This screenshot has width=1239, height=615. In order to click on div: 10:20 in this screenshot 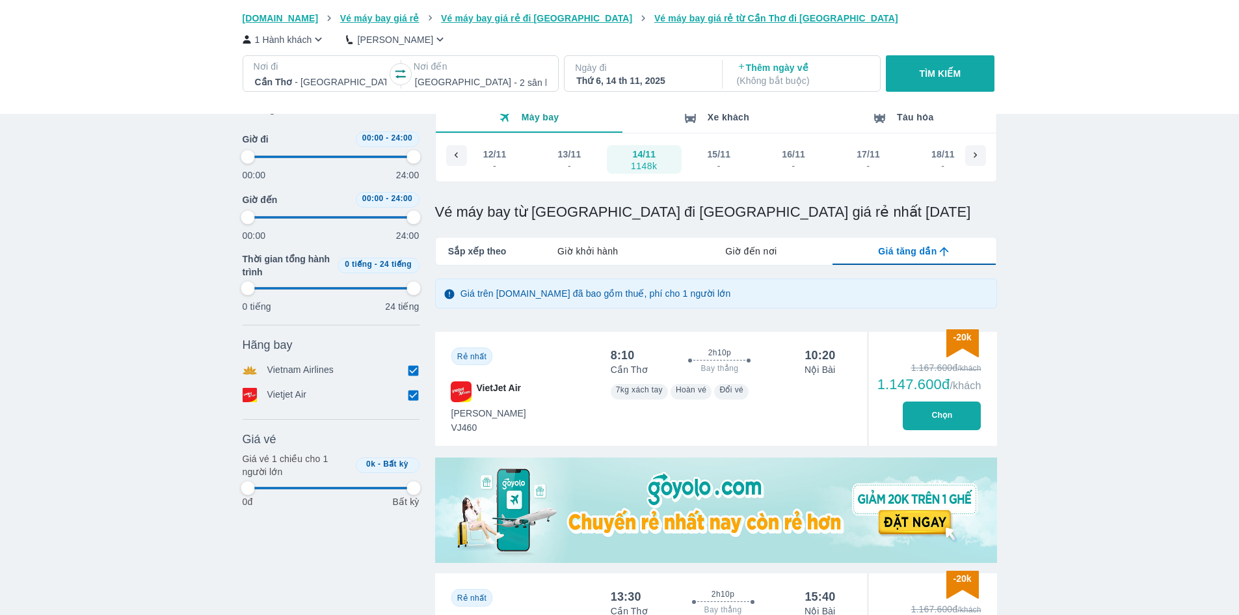, I will do `click(819, 355)`.